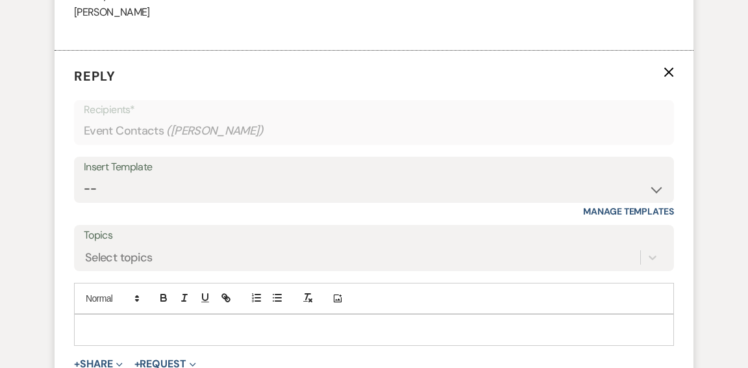 This screenshot has height=368, width=748. I want to click on div: Insert Template, so click(374, 167).